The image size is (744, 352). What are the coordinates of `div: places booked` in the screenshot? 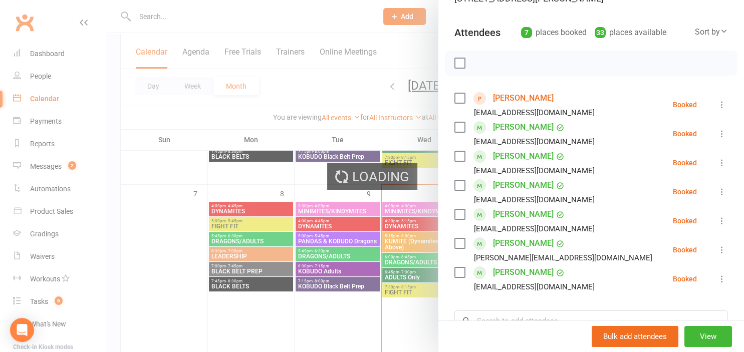 It's located at (554, 33).